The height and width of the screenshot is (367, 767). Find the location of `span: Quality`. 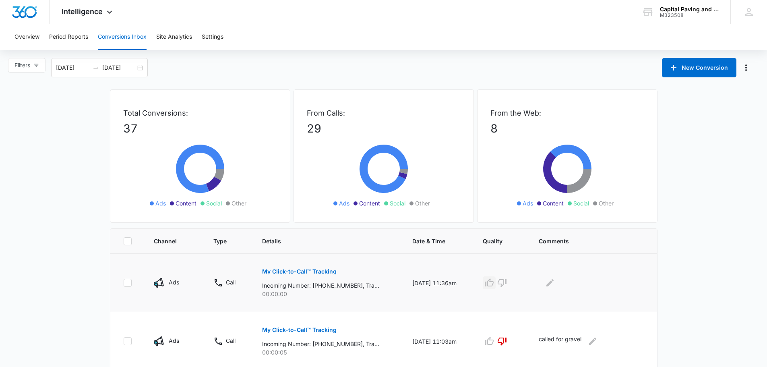

span: Quality is located at coordinates (495, 241).